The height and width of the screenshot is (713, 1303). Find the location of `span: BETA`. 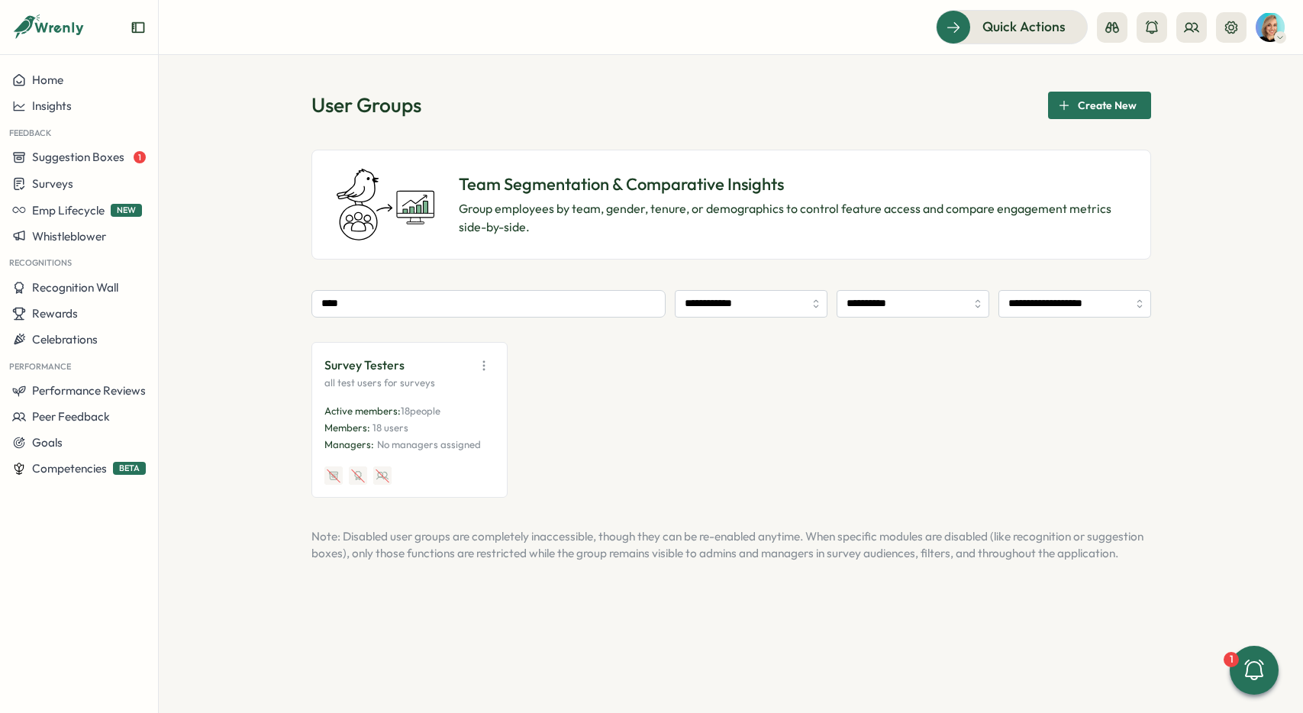

span: BETA is located at coordinates (129, 468).